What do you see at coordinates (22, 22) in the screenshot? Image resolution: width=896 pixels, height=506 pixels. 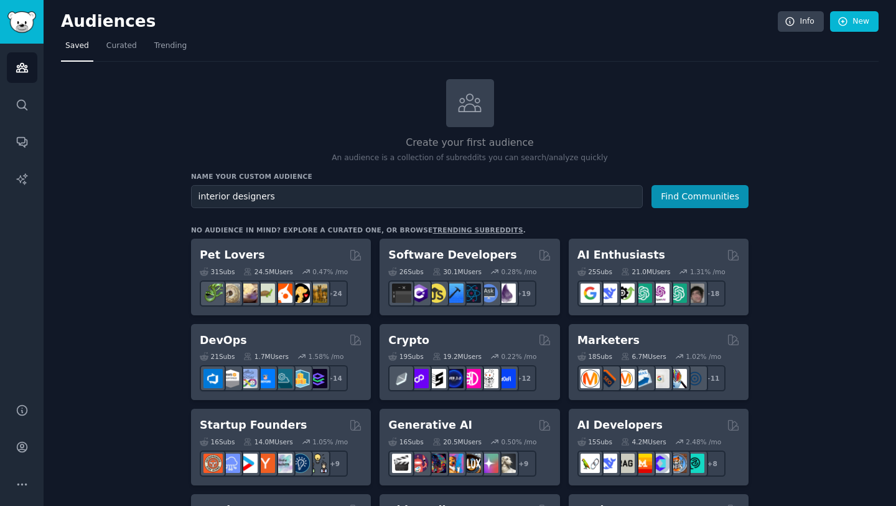 I see `img: GummySearch logo` at bounding box center [22, 22].